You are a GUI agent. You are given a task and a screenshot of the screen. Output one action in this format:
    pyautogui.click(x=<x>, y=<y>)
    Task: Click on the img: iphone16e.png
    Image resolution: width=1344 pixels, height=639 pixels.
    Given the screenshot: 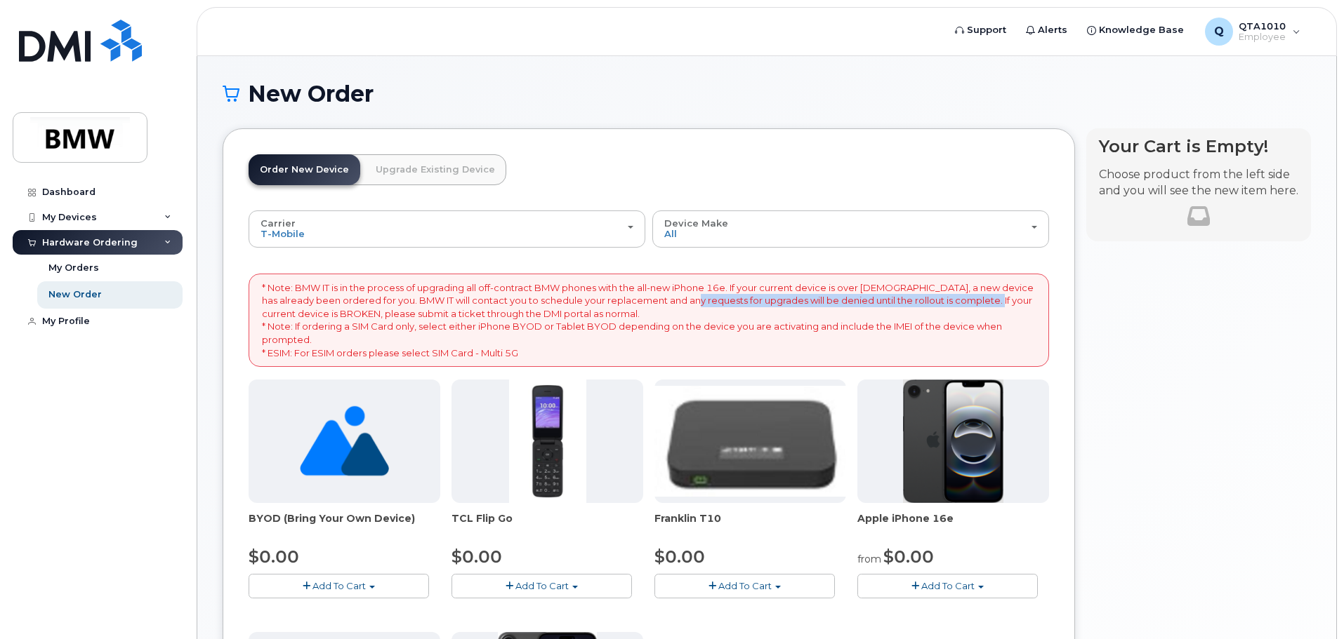 What is the action you would take?
    pyautogui.click(x=953, y=442)
    